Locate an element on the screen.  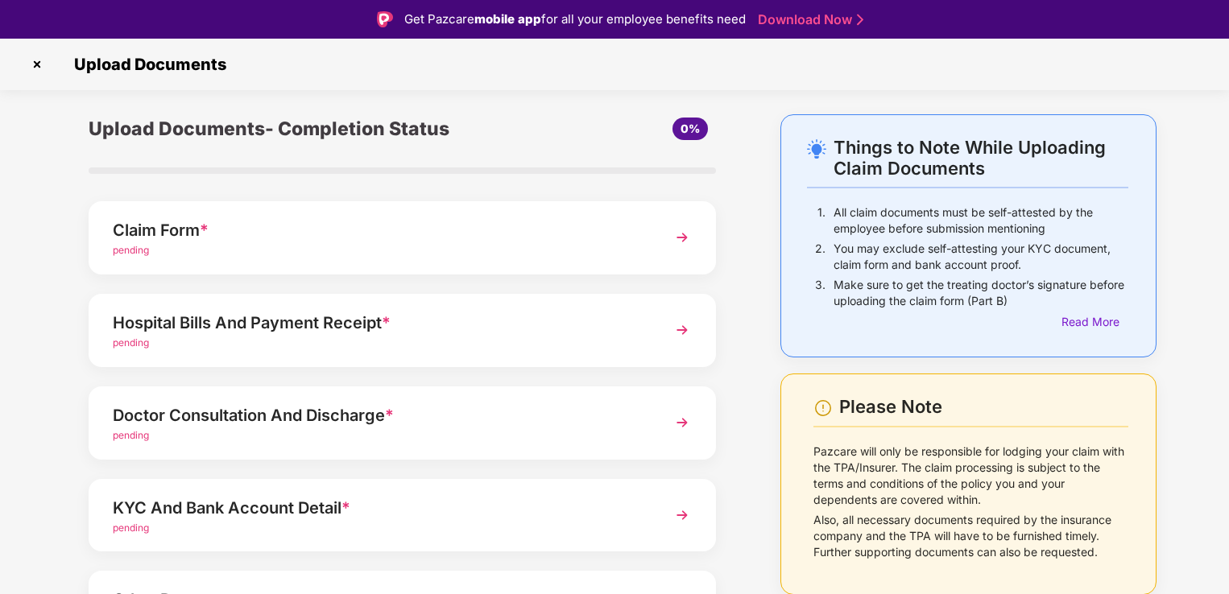
span: 0% is located at coordinates (690, 128).